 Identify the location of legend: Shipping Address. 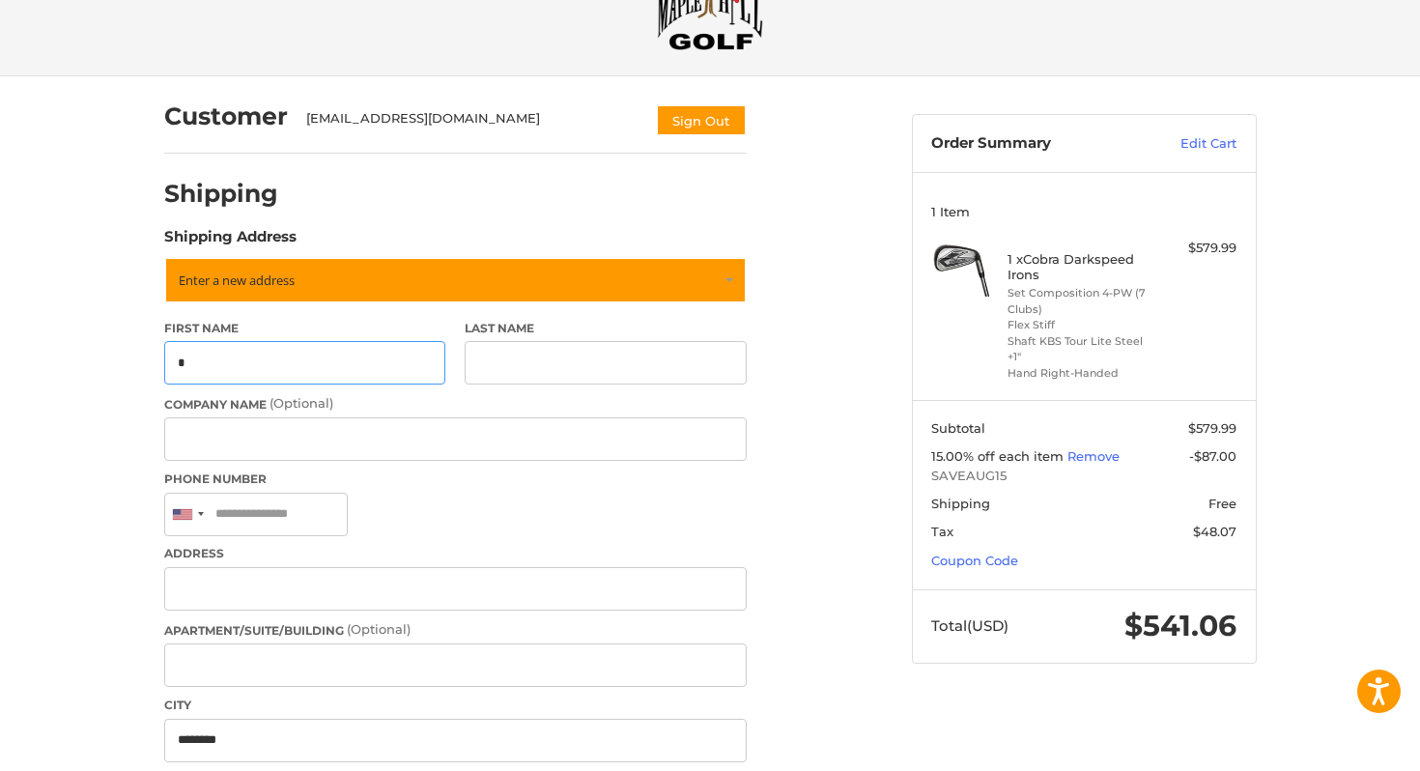
(230, 241).